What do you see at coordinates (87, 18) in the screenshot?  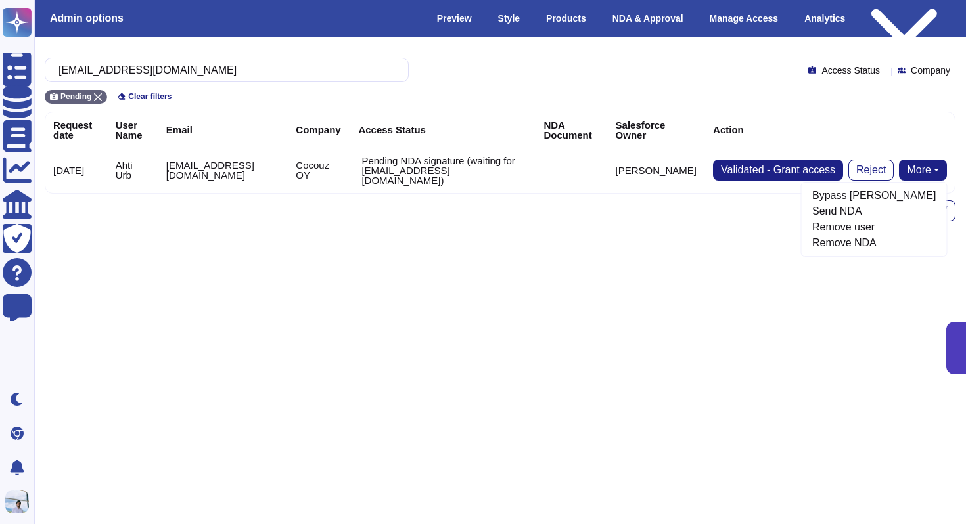 I see `h3: Admin options` at bounding box center [87, 18].